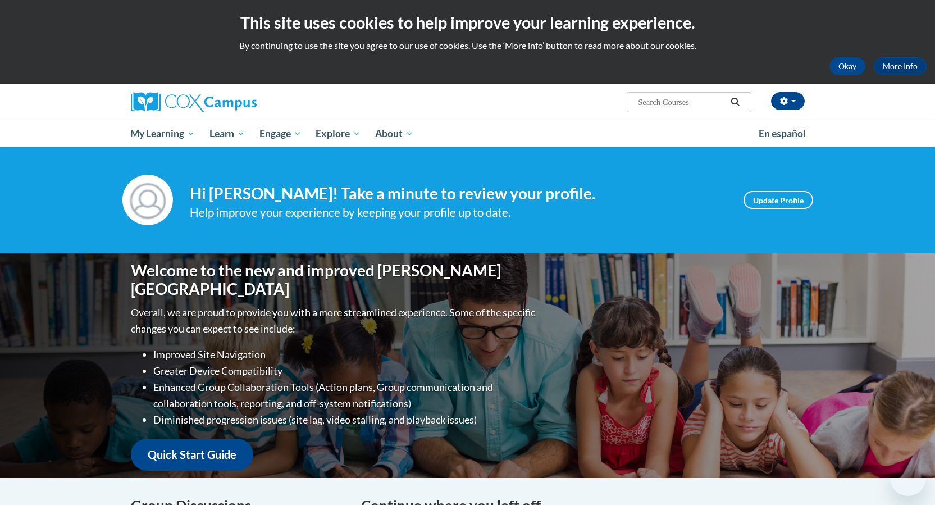 The height and width of the screenshot is (505, 935). Describe the element at coordinates (345, 371) in the screenshot. I see `li: Greater Device Compatibility` at that location.